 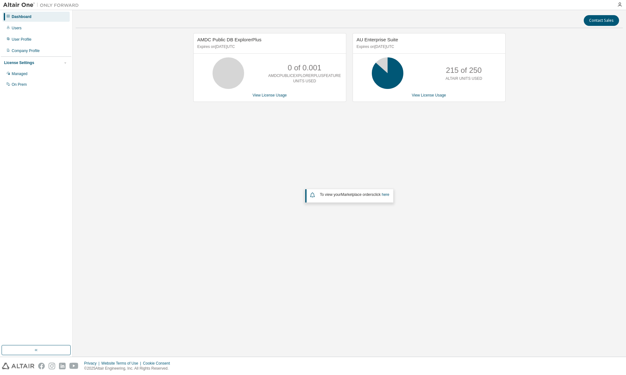 I want to click on div: License Settings, so click(x=19, y=63).